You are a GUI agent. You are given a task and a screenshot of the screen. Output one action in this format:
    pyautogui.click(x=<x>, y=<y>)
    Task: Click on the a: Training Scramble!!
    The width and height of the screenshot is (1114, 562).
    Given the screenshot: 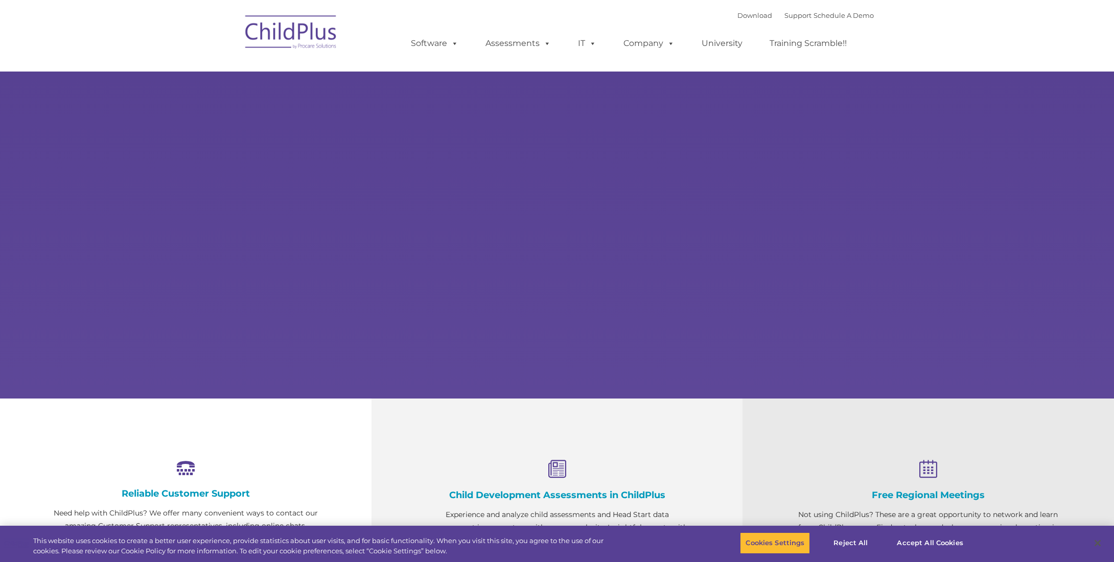 What is the action you would take?
    pyautogui.click(x=808, y=43)
    